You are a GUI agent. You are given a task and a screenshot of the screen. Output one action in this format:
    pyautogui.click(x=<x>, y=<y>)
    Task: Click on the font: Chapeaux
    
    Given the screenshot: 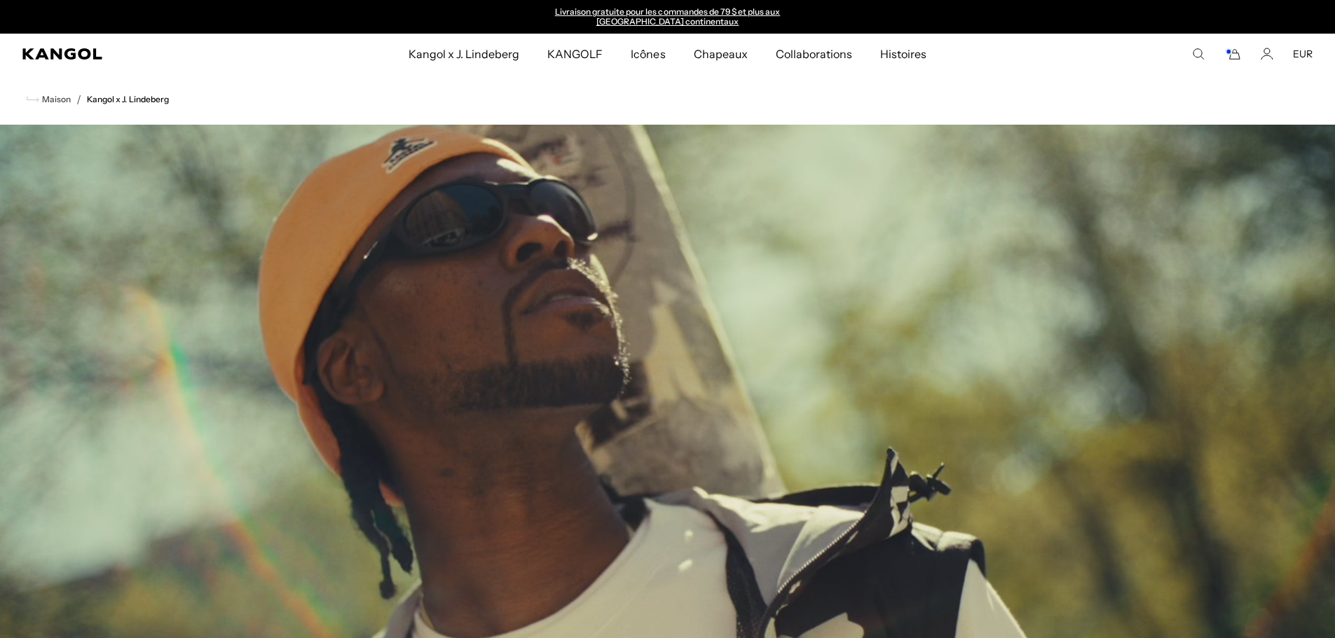 What is the action you would take?
    pyautogui.click(x=720, y=54)
    